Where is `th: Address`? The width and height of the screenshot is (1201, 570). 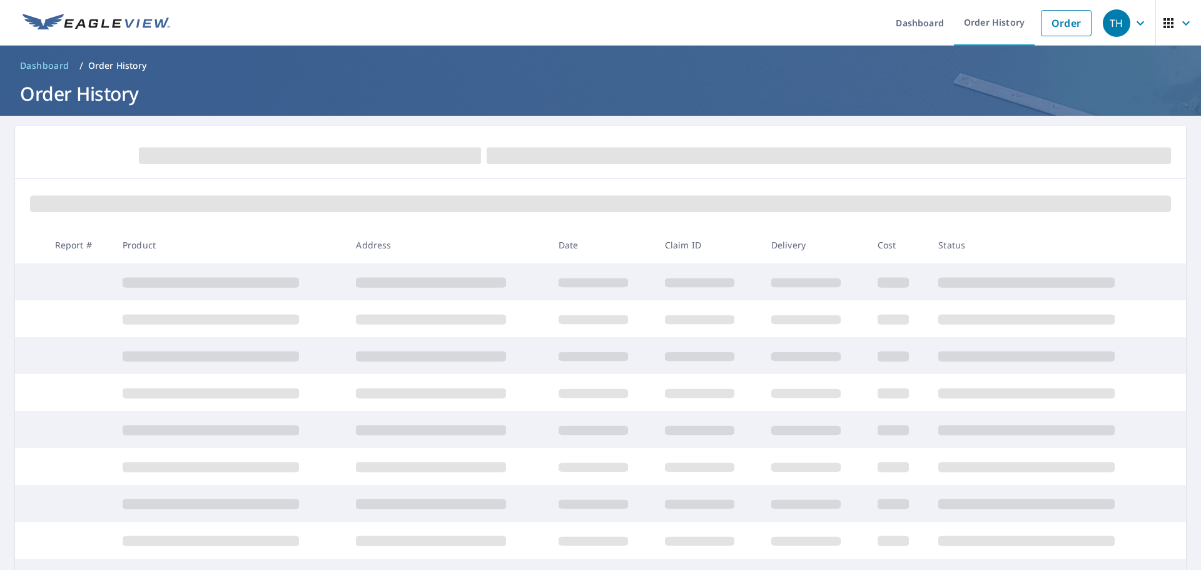 th: Address is located at coordinates (447, 245).